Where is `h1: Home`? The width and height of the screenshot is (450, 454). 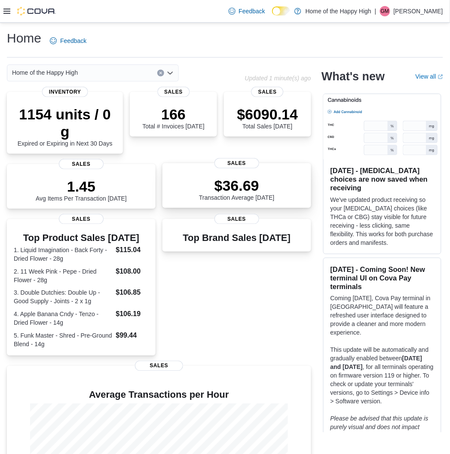 h1: Home is located at coordinates (24, 38).